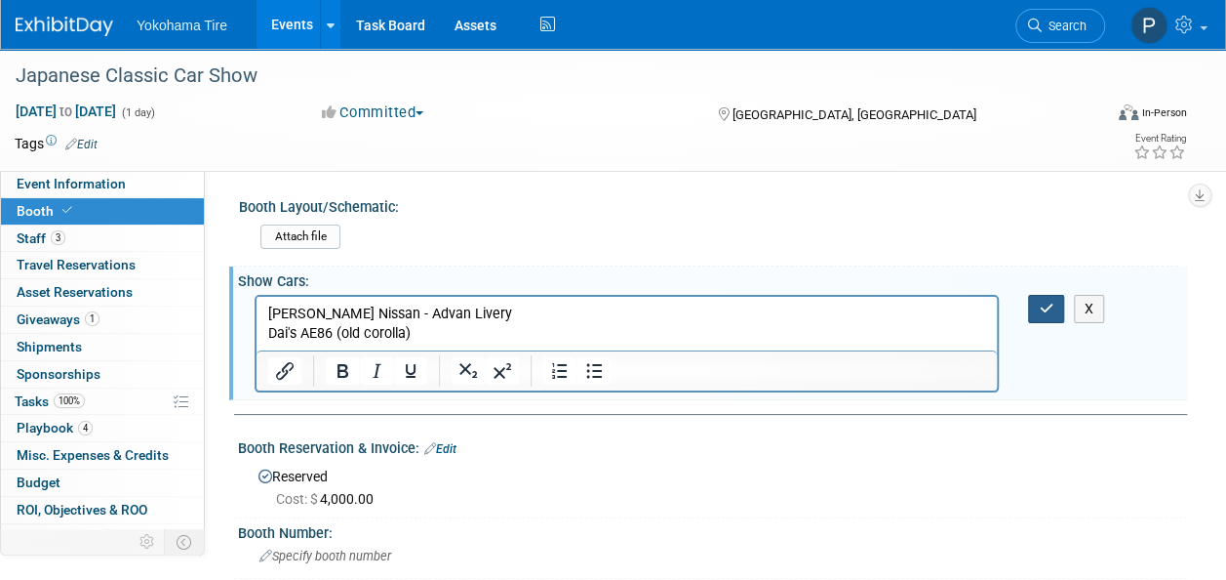  Describe the element at coordinates (56, 143) in the screenshot. I see `td: Tags` at that location.